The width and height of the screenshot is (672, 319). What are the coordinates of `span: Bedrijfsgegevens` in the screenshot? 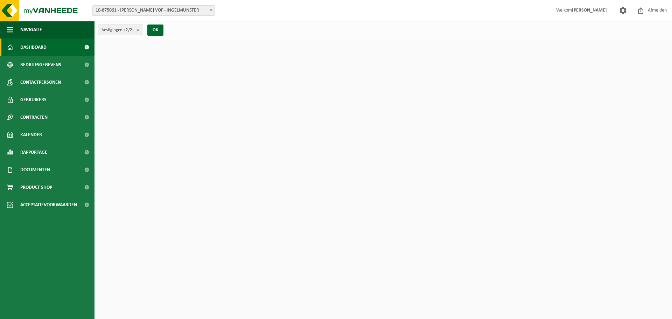 It's located at (41, 65).